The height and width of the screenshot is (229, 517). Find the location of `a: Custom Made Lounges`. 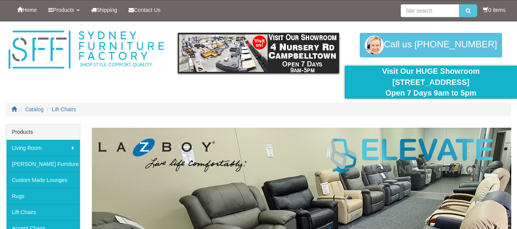

a: Custom Made Lounges is located at coordinates (43, 180).